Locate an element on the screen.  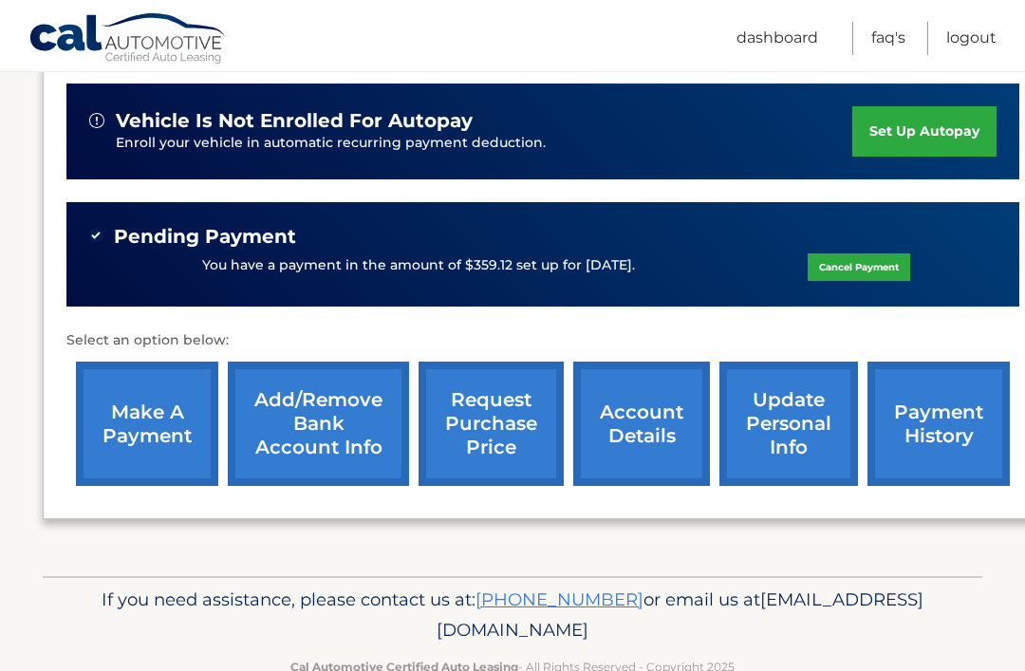
a: account details is located at coordinates (642, 423).